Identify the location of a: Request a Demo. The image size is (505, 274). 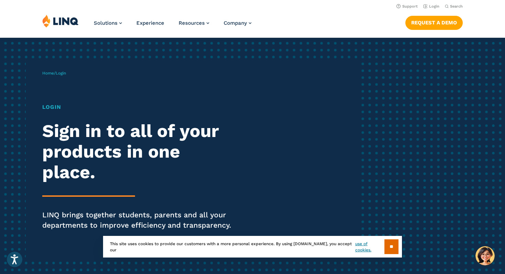
(434, 23).